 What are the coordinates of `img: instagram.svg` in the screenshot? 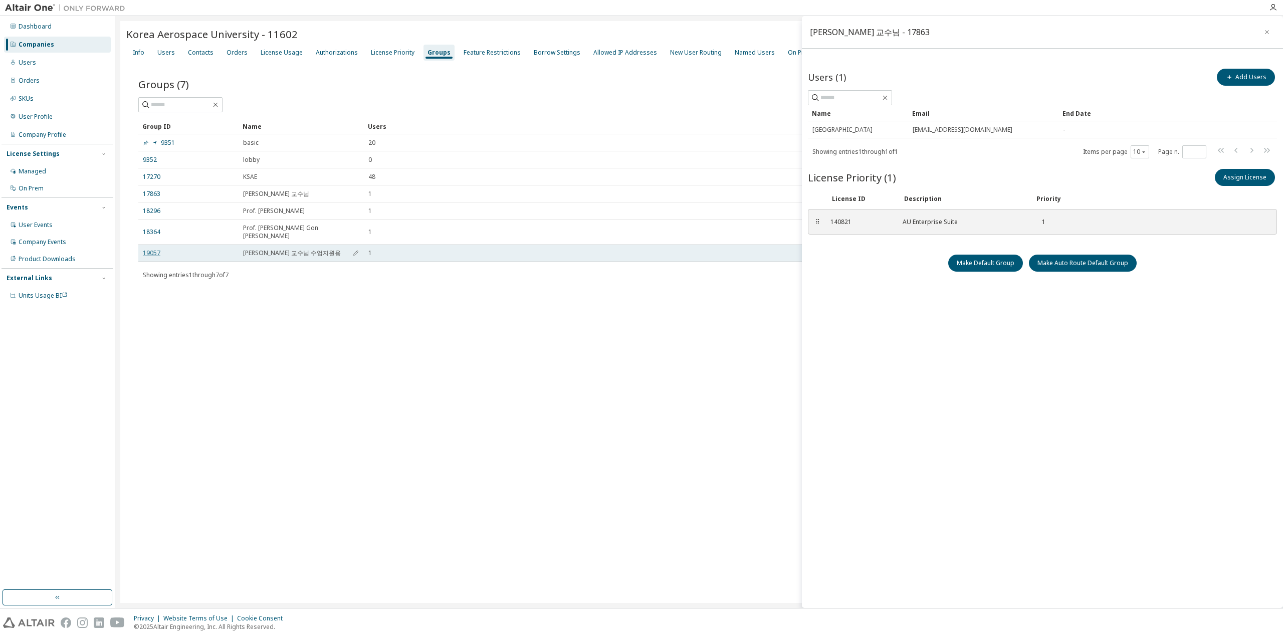 It's located at (82, 623).